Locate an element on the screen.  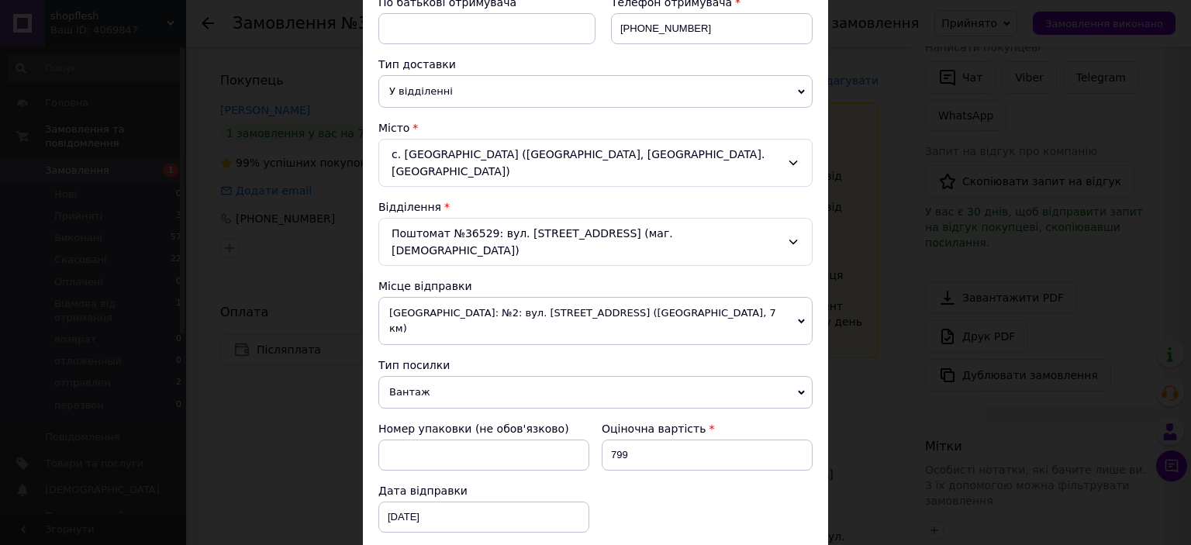
span: Місце відправки is located at coordinates (425, 286).